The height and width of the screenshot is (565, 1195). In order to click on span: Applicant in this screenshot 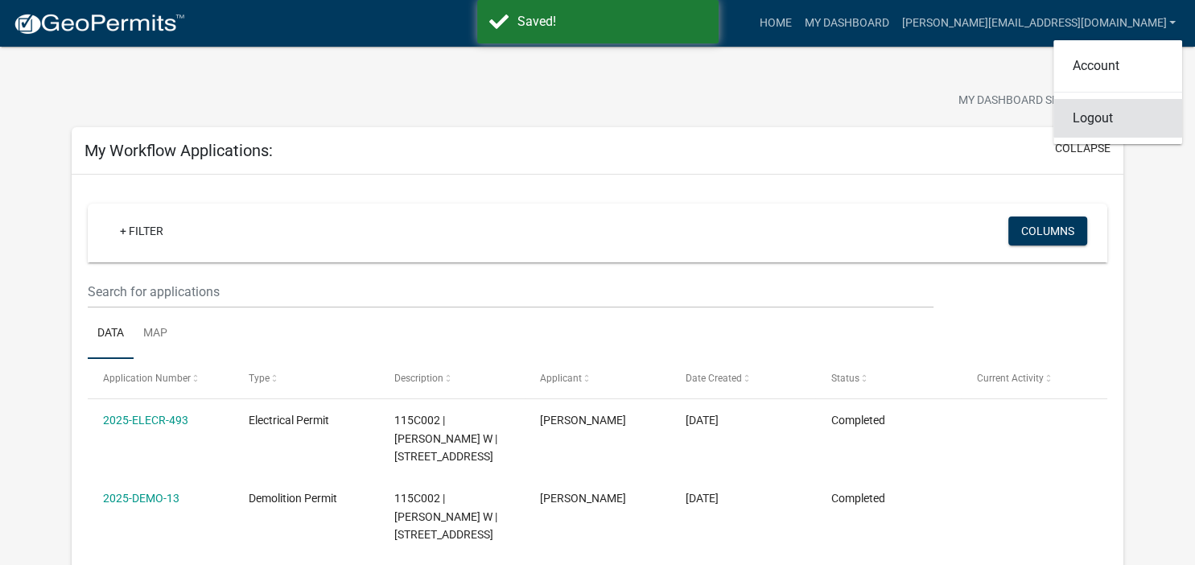, I will do `click(561, 378)`.